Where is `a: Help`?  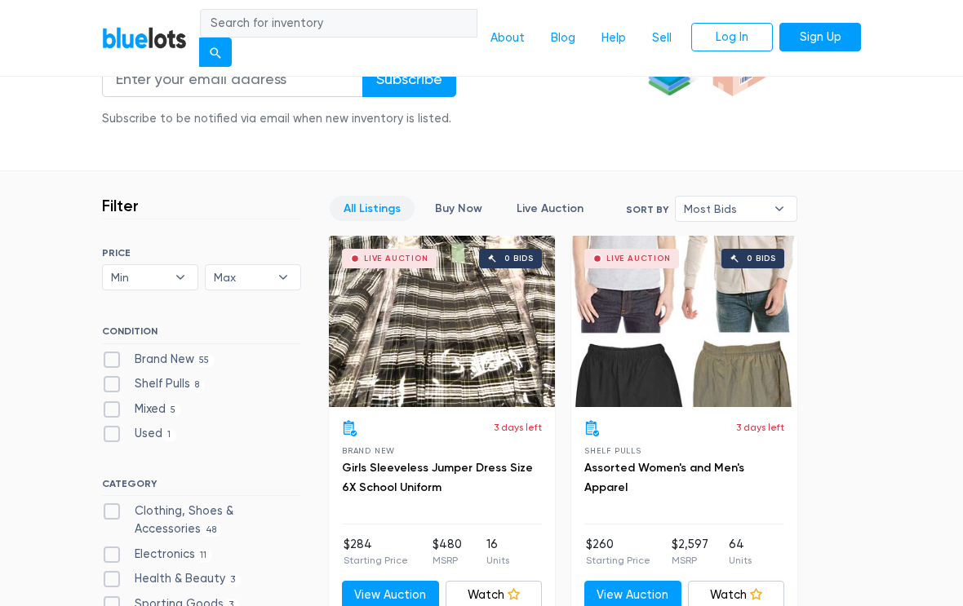 a: Help is located at coordinates (614, 38).